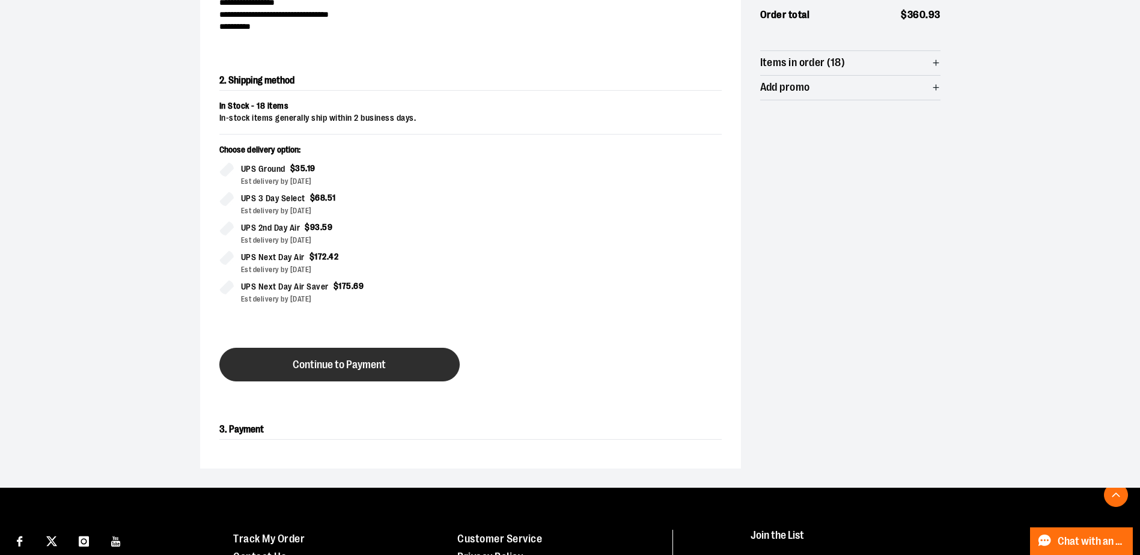  I want to click on img: Twitter, so click(52, 542).